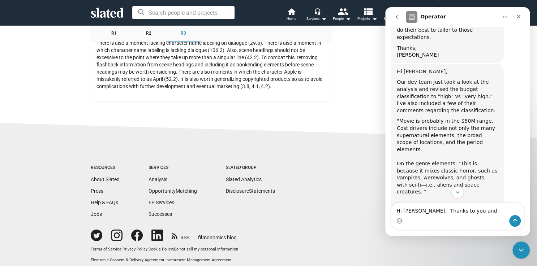 The width and height of the screenshot is (537, 266). Describe the element at coordinates (12, 10) in the screenshot. I see `button: go back` at that location.